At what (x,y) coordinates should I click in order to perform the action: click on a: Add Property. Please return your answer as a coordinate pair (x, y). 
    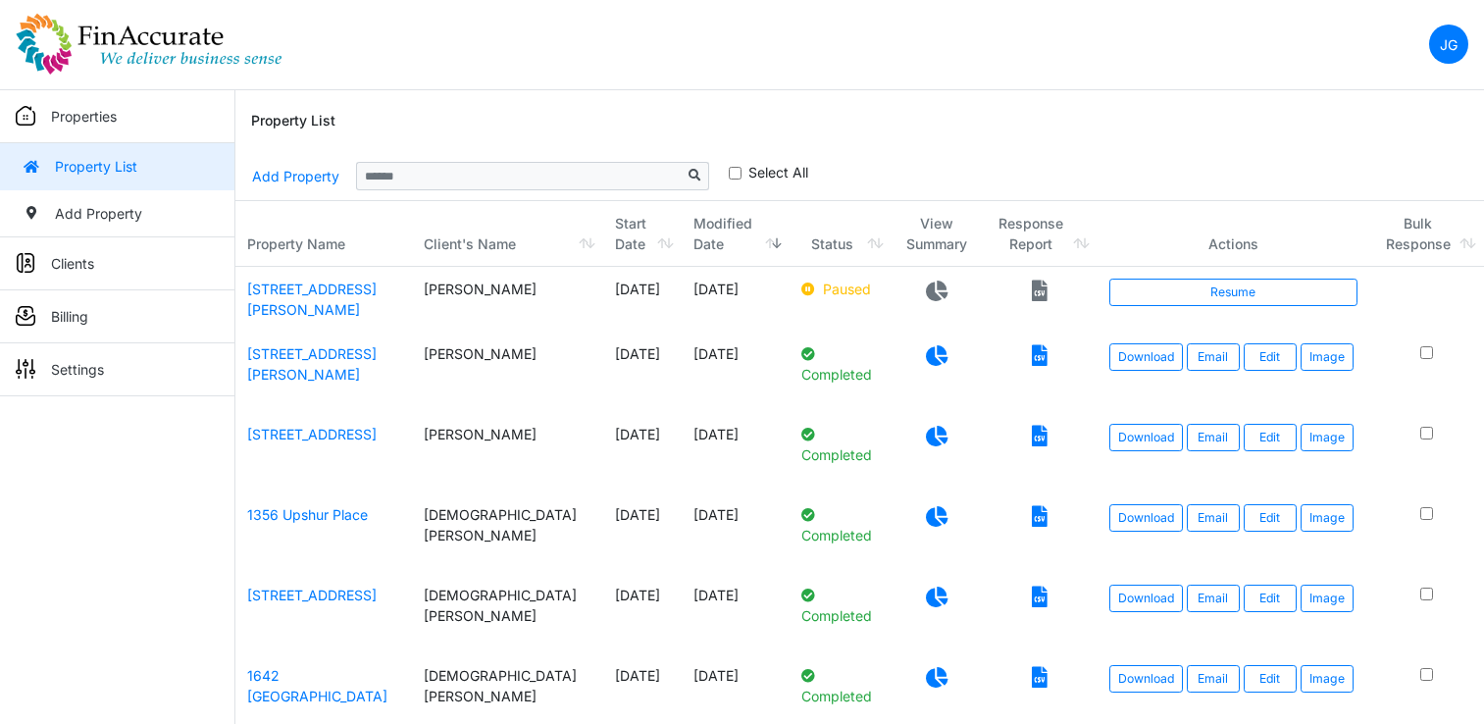
    Looking at the image, I should click on (295, 176).